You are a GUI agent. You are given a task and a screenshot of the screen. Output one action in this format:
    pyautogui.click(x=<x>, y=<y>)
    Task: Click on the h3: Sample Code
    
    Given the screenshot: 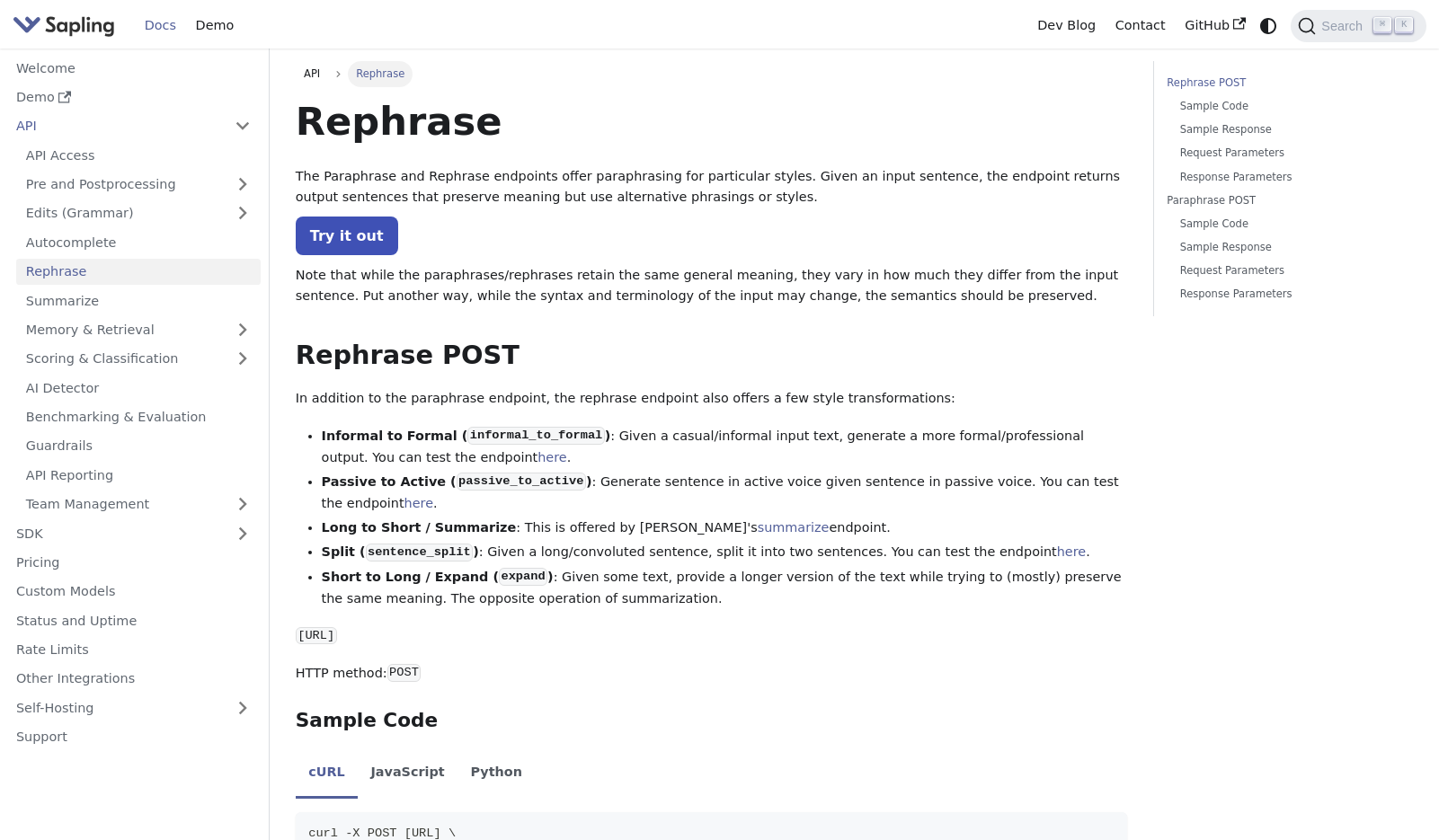 What is the action you would take?
    pyautogui.click(x=711, y=720)
    